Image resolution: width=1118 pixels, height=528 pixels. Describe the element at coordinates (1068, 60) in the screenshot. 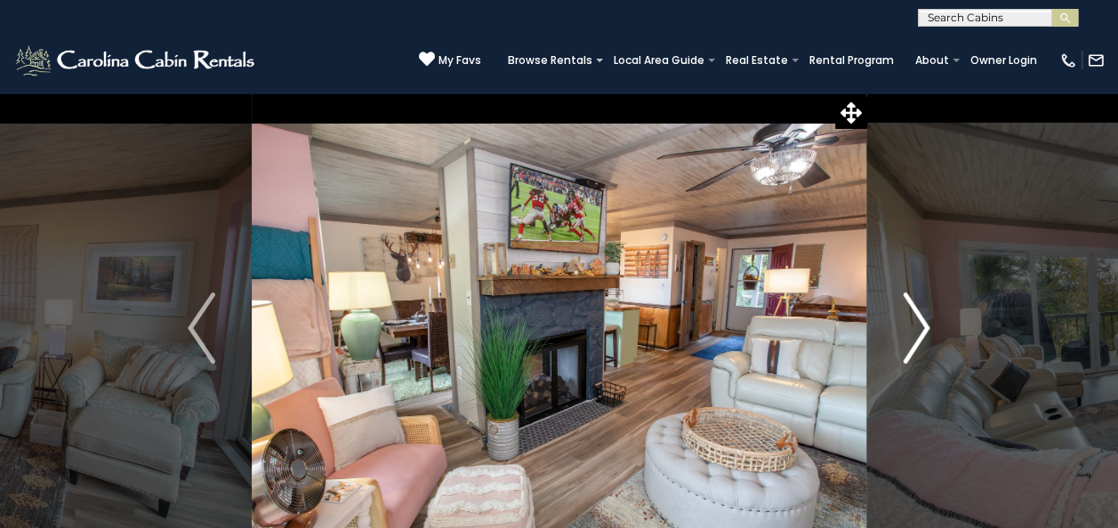

I see `img: phone-regular-white.png` at that location.